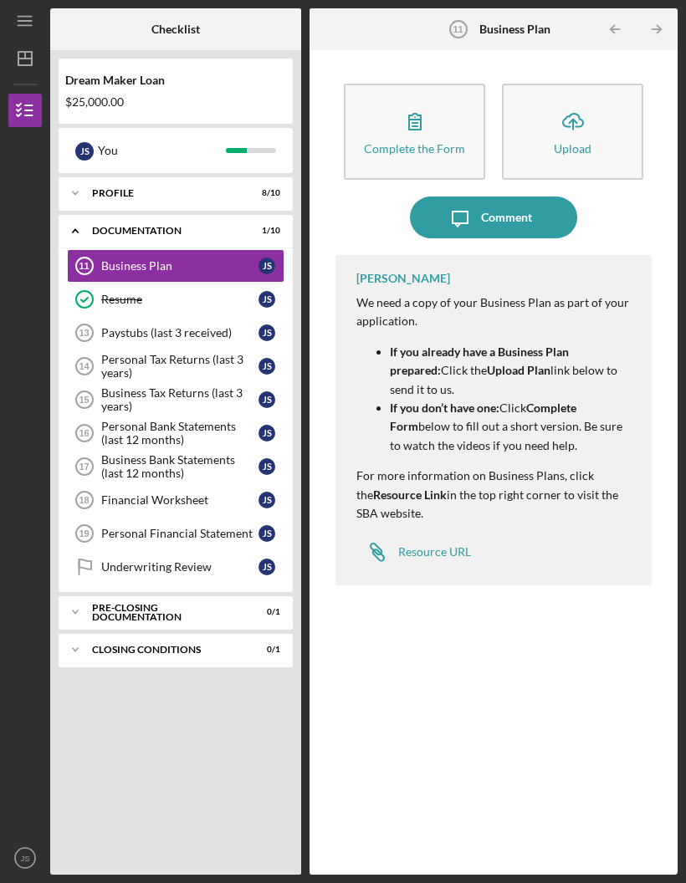 Image resolution: width=686 pixels, height=883 pixels. I want to click on div: Upload, so click(572, 148).